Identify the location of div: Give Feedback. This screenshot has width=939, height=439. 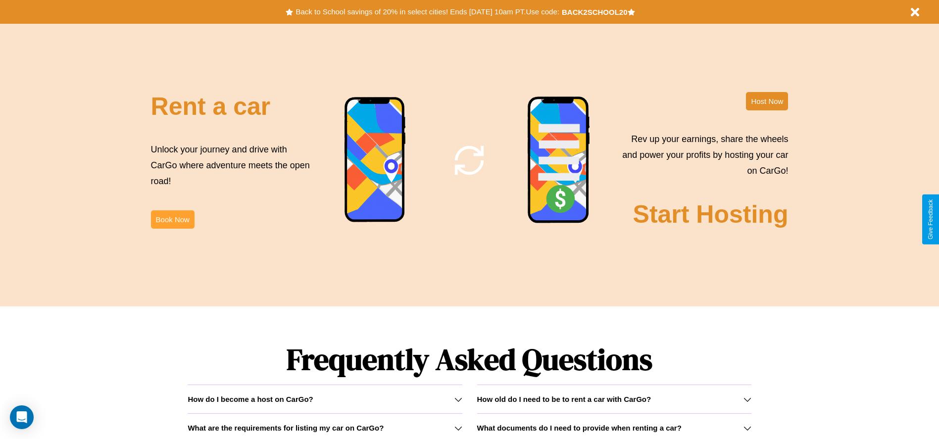
(930, 219).